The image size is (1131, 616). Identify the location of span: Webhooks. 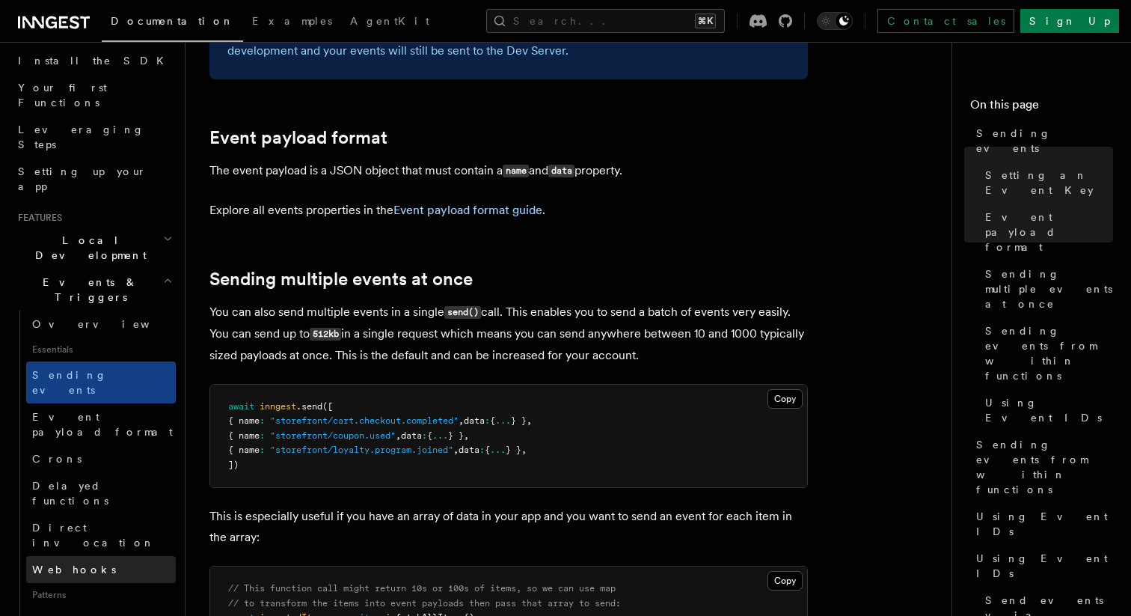
(74, 569).